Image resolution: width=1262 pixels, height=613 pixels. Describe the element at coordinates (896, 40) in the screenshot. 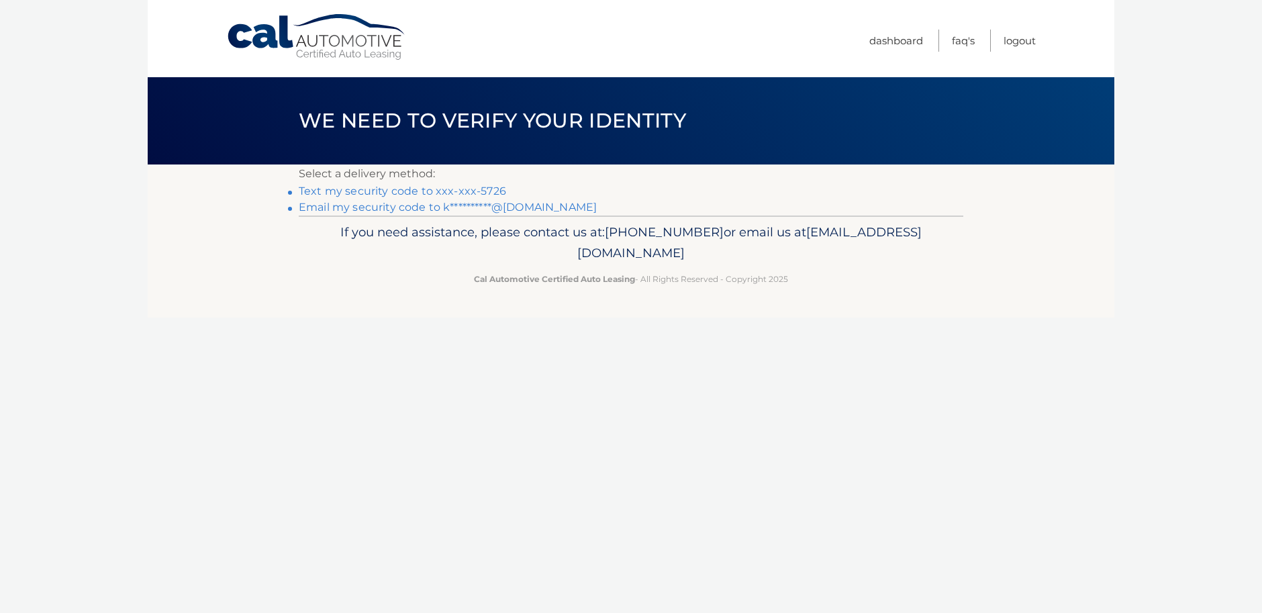

I see `a: Dashboard` at that location.